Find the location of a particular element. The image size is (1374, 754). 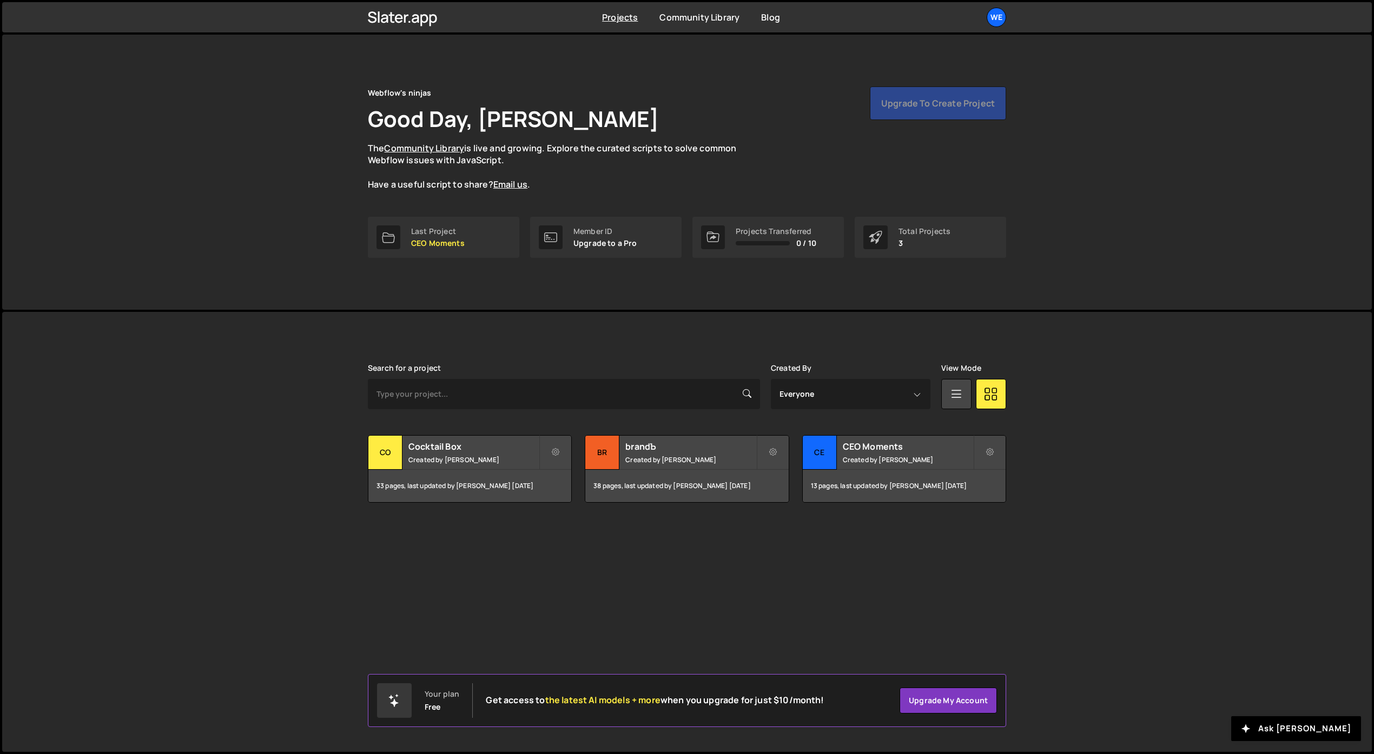

input: Type your project... is located at coordinates (563, 394).